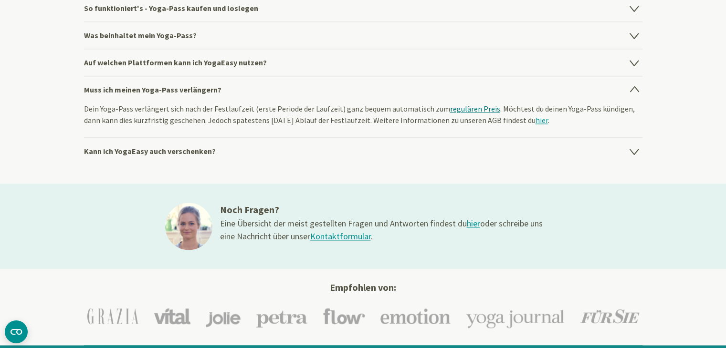 The image size is (726, 348). What do you see at coordinates (475, 109) in the screenshot?
I see `a: regulären Preis` at bounding box center [475, 109].